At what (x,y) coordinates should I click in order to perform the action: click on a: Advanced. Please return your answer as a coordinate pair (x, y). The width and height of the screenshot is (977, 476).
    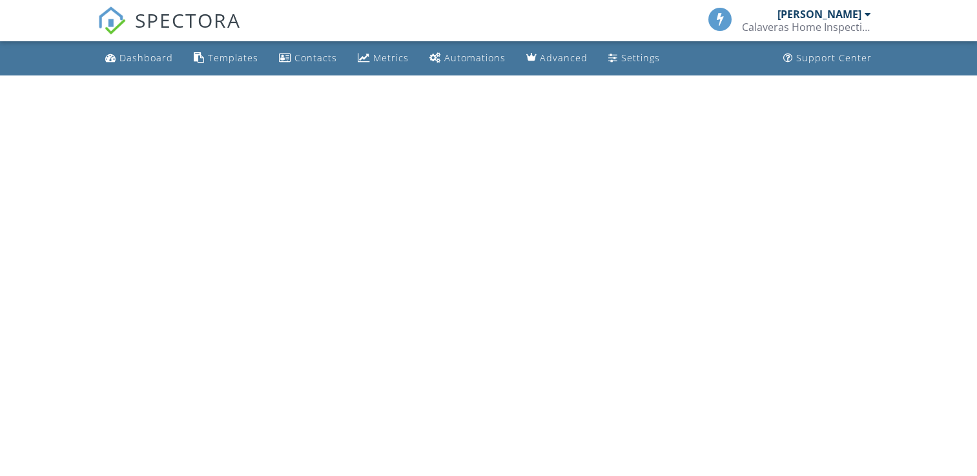
    Looking at the image, I should click on (556, 58).